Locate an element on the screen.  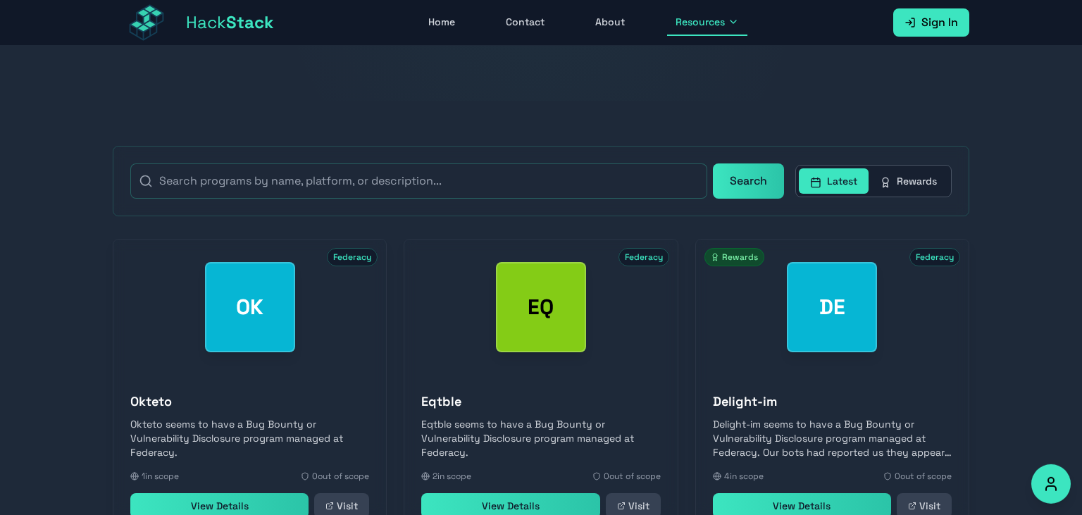
h3: Eqtble is located at coordinates (540, 401).